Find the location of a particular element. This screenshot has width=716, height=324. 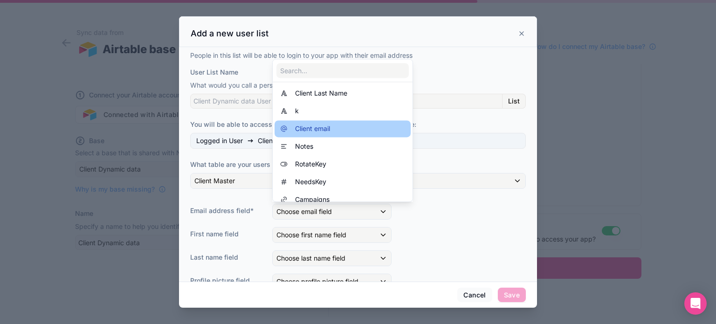

span: NeedsKey is located at coordinates (310, 182).